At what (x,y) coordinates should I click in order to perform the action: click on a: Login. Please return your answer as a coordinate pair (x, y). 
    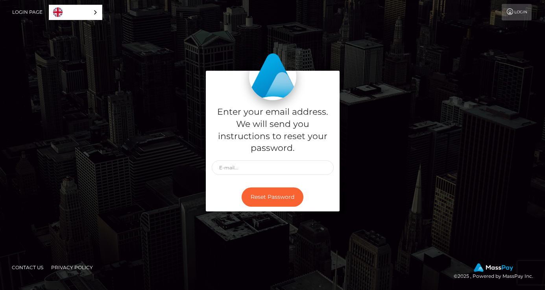
    Looking at the image, I should click on (517, 12).